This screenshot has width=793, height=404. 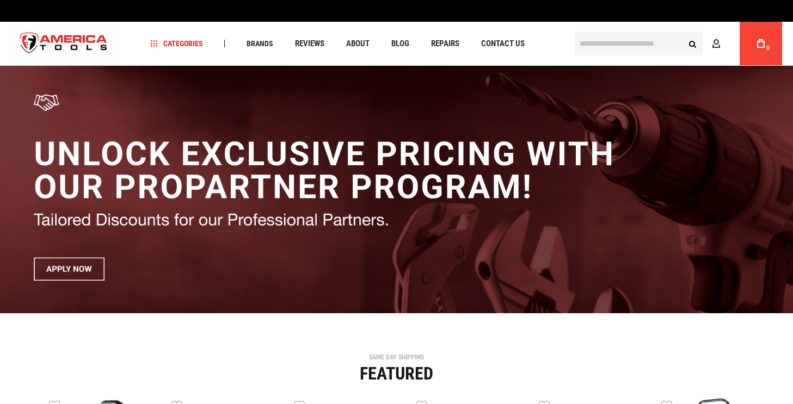 I want to click on div: Featured, so click(x=396, y=374).